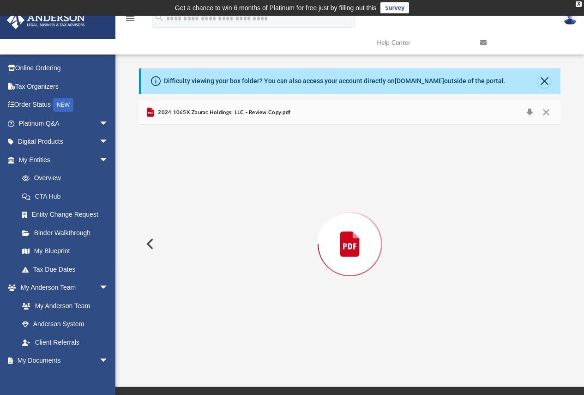 The height and width of the screenshot is (395, 584). I want to click on a: Binder Walkthrough, so click(67, 233).